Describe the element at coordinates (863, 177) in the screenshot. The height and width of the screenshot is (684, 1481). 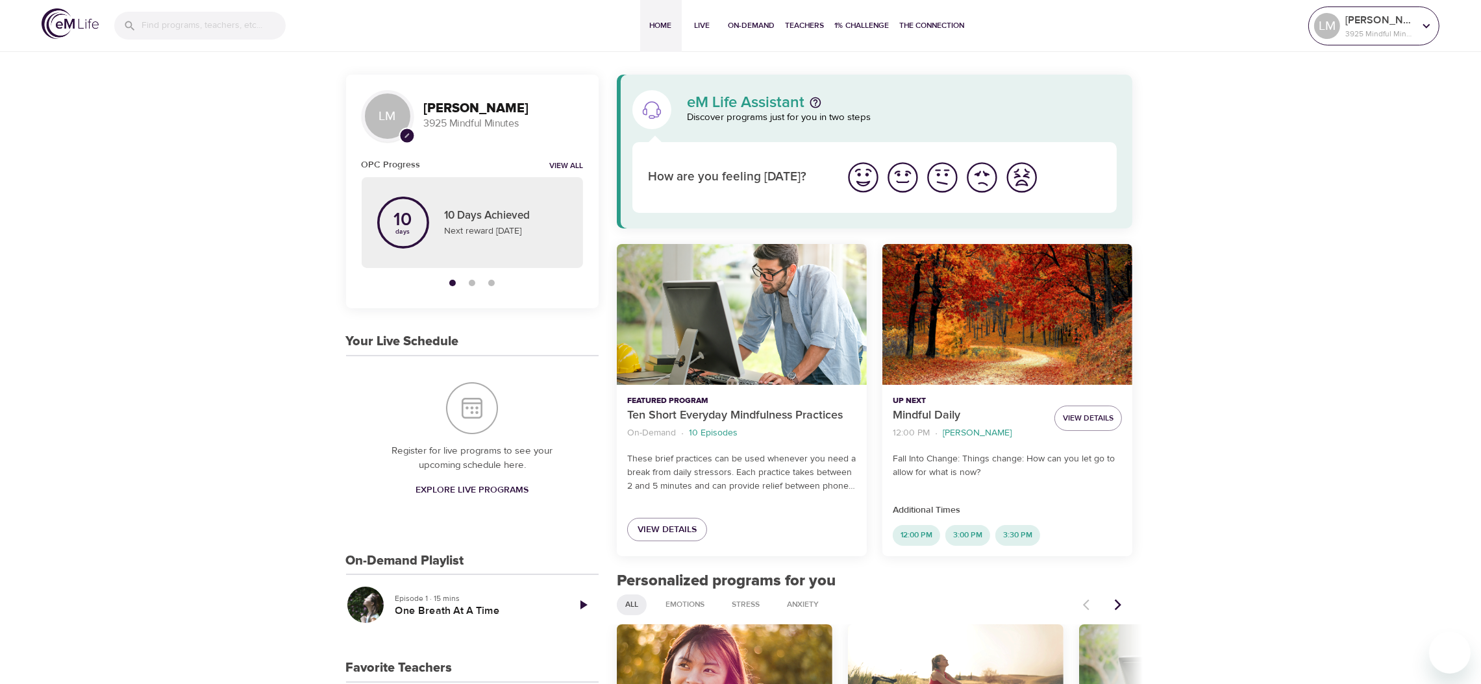
I see `button: I'm feeling great` at that location.